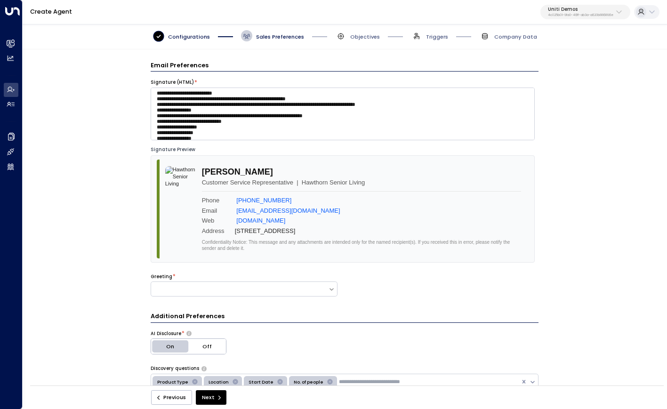 The height and width of the screenshot is (409, 667). Describe the element at coordinates (585, 12) in the screenshot. I see `button: Uniti Demos4c025b01-9fa0-46ff-ab3a-a620b886896e` at that location.